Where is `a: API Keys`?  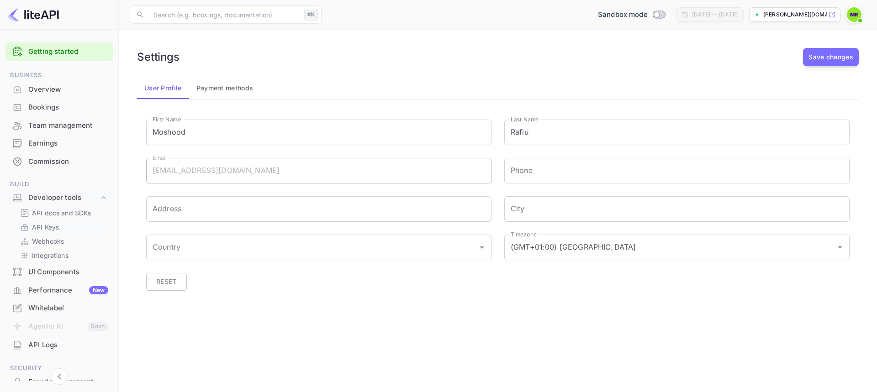
a: API Keys is located at coordinates (63, 227).